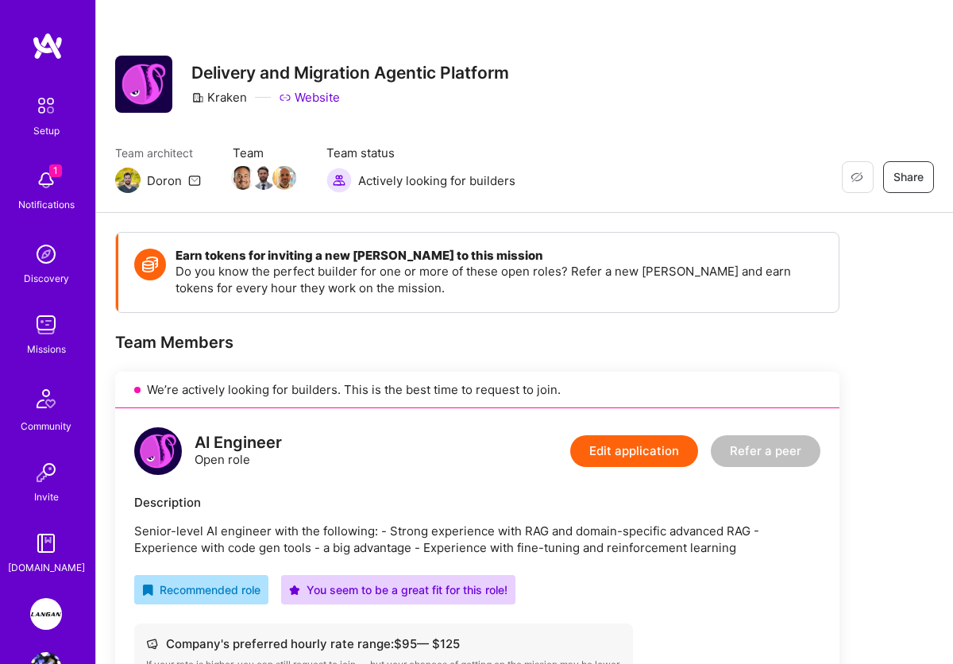  What do you see at coordinates (46, 106) in the screenshot?
I see `img: setup` at bounding box center [46, 106].